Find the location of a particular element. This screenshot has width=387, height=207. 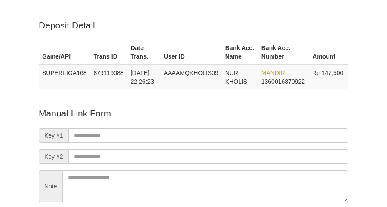

th: Amount is located at coordinates (329, 52).